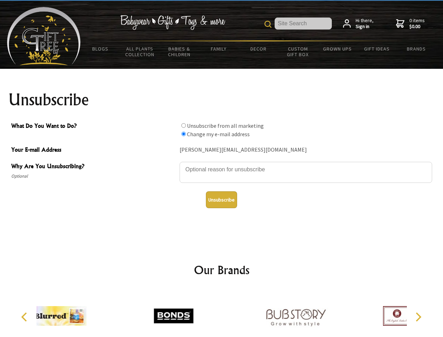 Image resolution: width=443 pixels, height=337 pixels. Describe the element at coordinates (306, 172) in the screenshot. I see `textarea: Why Are You Unsubscribing?` at that location.